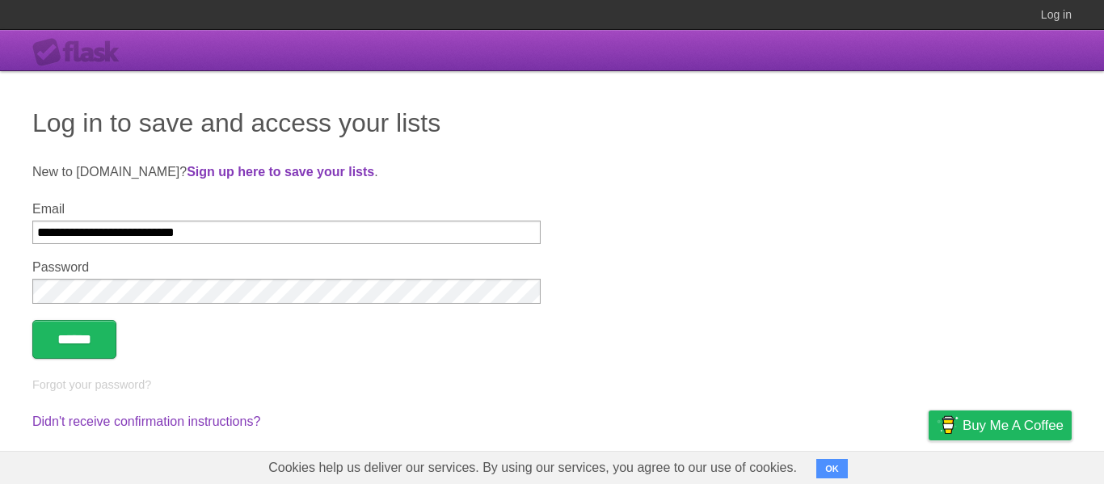 This screenshot has height=484, width=1104. Describe the element at coordinates (832, 469) in the screenshot. I see `button: OK` at that location.